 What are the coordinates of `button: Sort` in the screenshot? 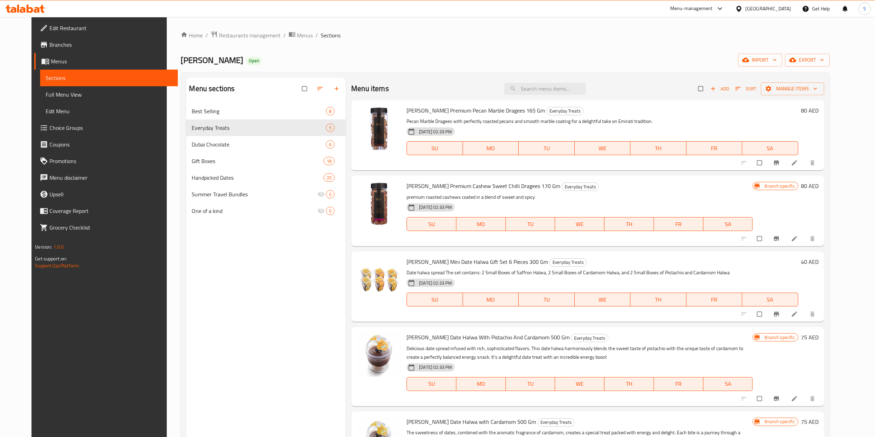 It's located at (746, 89).